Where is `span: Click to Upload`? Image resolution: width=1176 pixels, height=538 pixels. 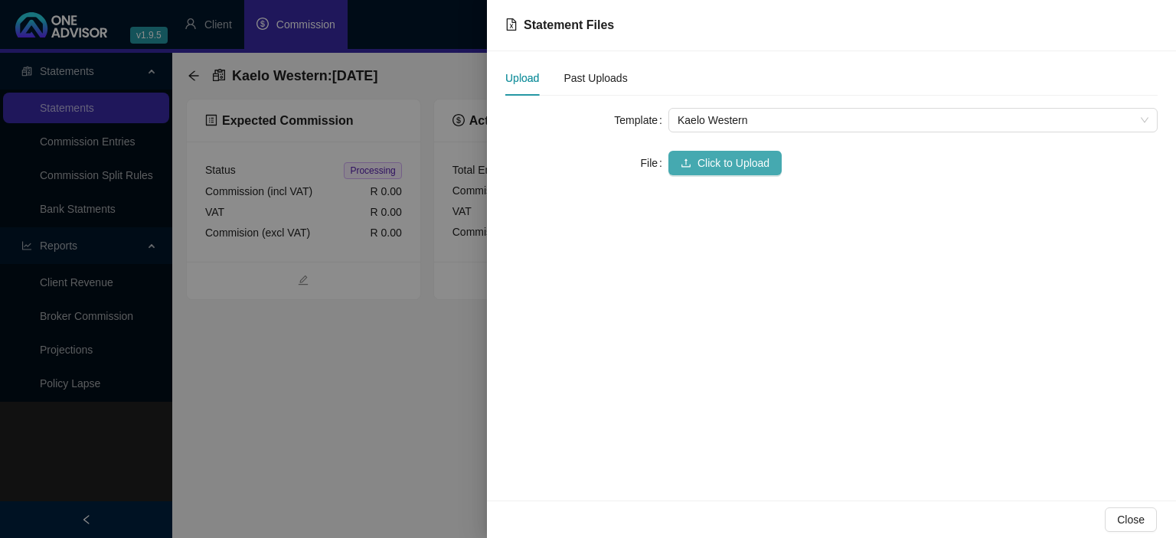 span: Click to Upload is located at coordinates (733, 163).